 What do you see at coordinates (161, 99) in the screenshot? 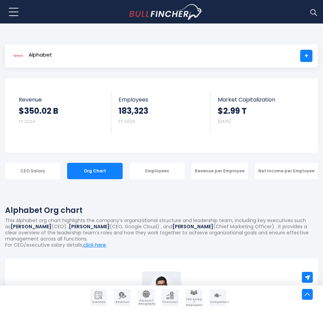
I see `span: Employees` at bounding box center [161, 99].